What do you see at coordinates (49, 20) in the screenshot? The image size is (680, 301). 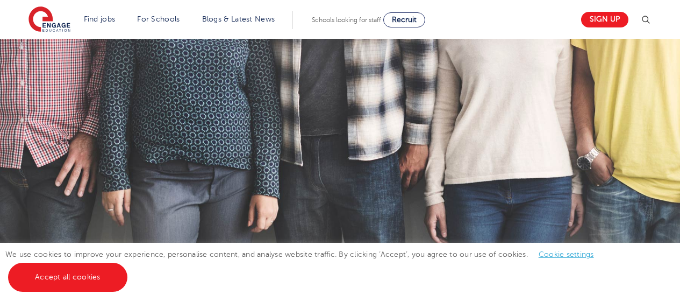 I see `img: Engage Education` at bounding box center [49, 20].